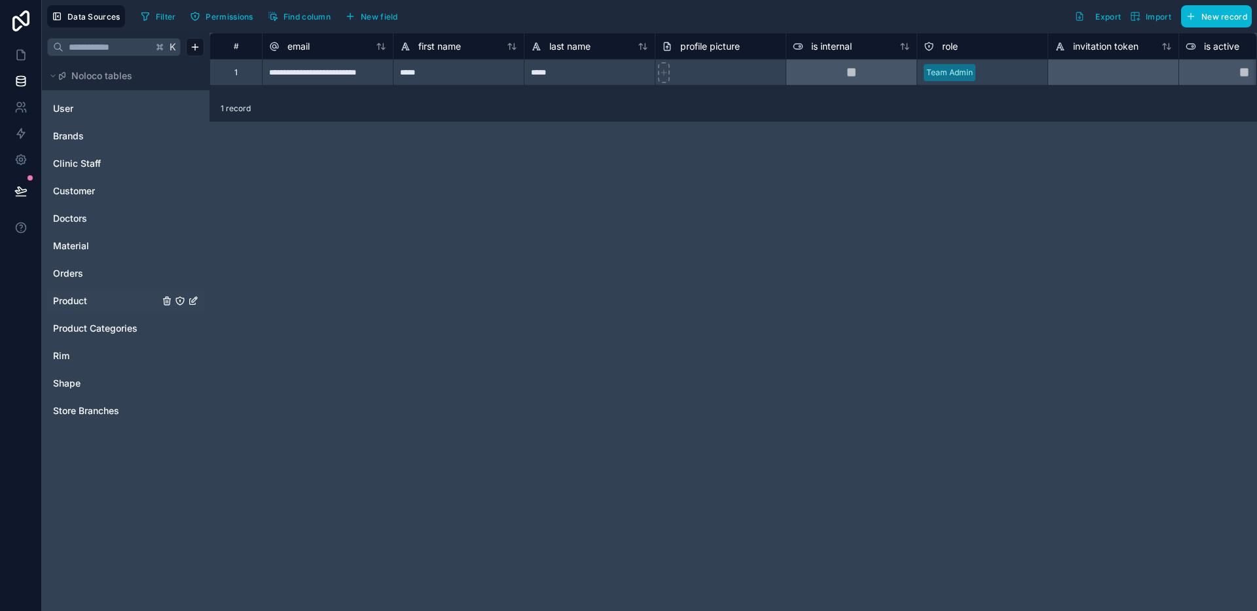  I want to click on span: Store Branches, so click(86, 411).